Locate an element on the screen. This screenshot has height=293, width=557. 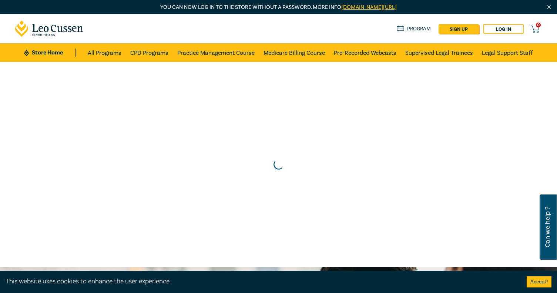
a: Supervised Legal Trainees is located at coordinates (439, 53).